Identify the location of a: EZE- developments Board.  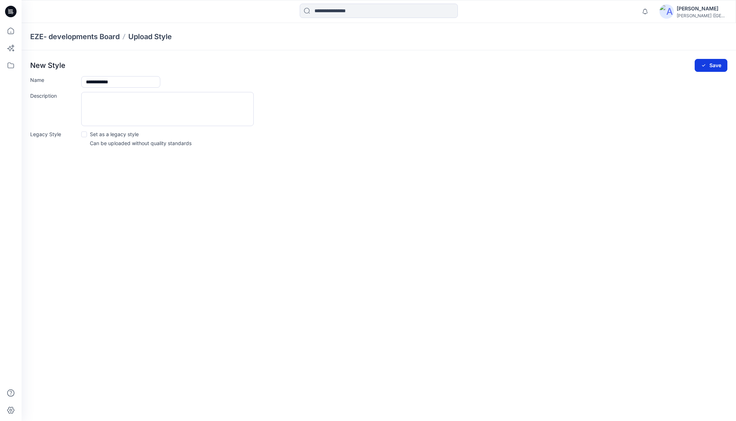
(75, 37).